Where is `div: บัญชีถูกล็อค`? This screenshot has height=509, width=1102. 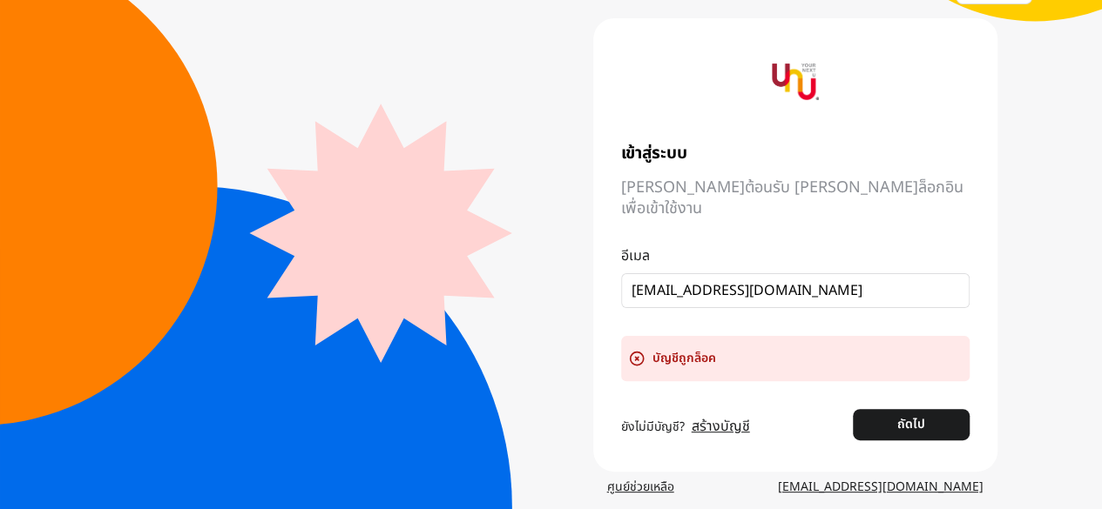 div: บัญชีถูกล็อค is located at coordinates (795, 359).